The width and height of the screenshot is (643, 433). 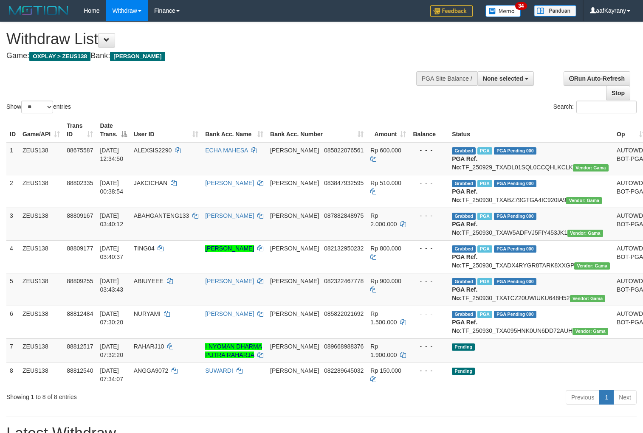 I want to click on input: Search:, so click(x=606, y=107).